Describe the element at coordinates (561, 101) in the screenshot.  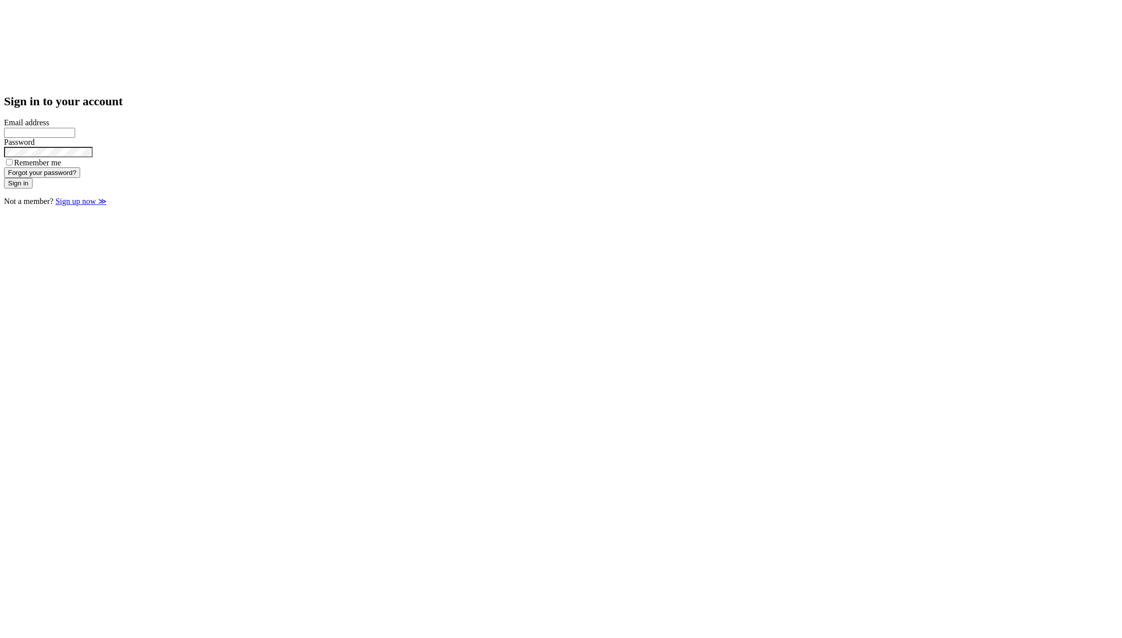
I see `h2: Sign in to your account` at that location.